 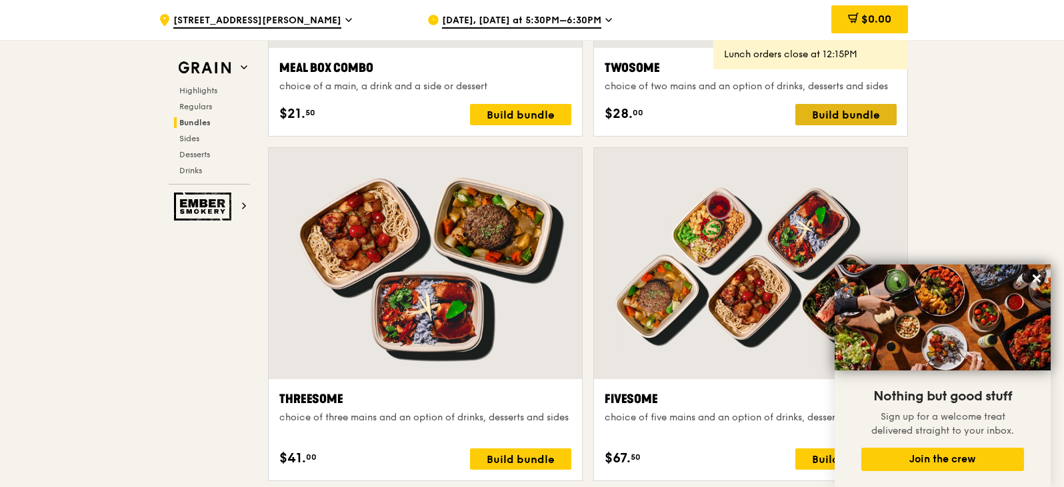 I want to click on button: Close, so click(x=1036, y=279).